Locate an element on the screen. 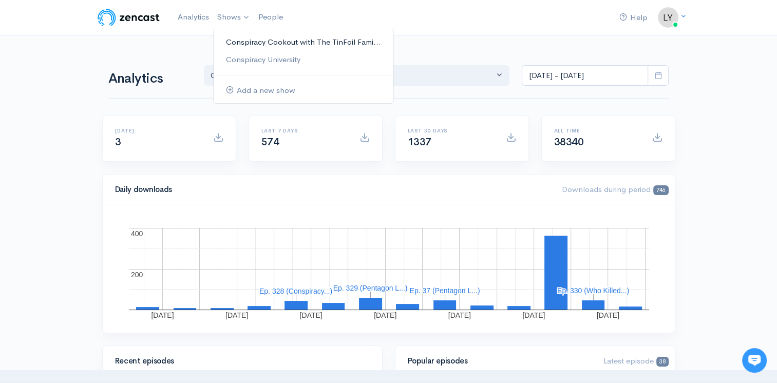 The height and width of the screenshot is (383, 777). h6: Last 7 days is located at coordinates (304, 130).